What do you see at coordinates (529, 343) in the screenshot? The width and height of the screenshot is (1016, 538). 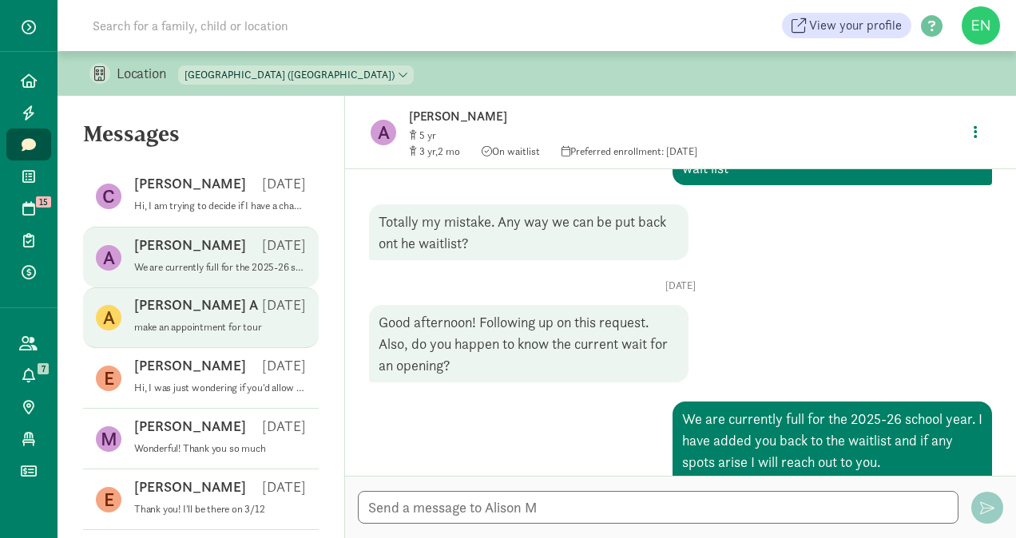 I see `div: Good afternoon! Following up on this request. Also, do you happen to know the current wait for an...` at bounding box center [529, 343].